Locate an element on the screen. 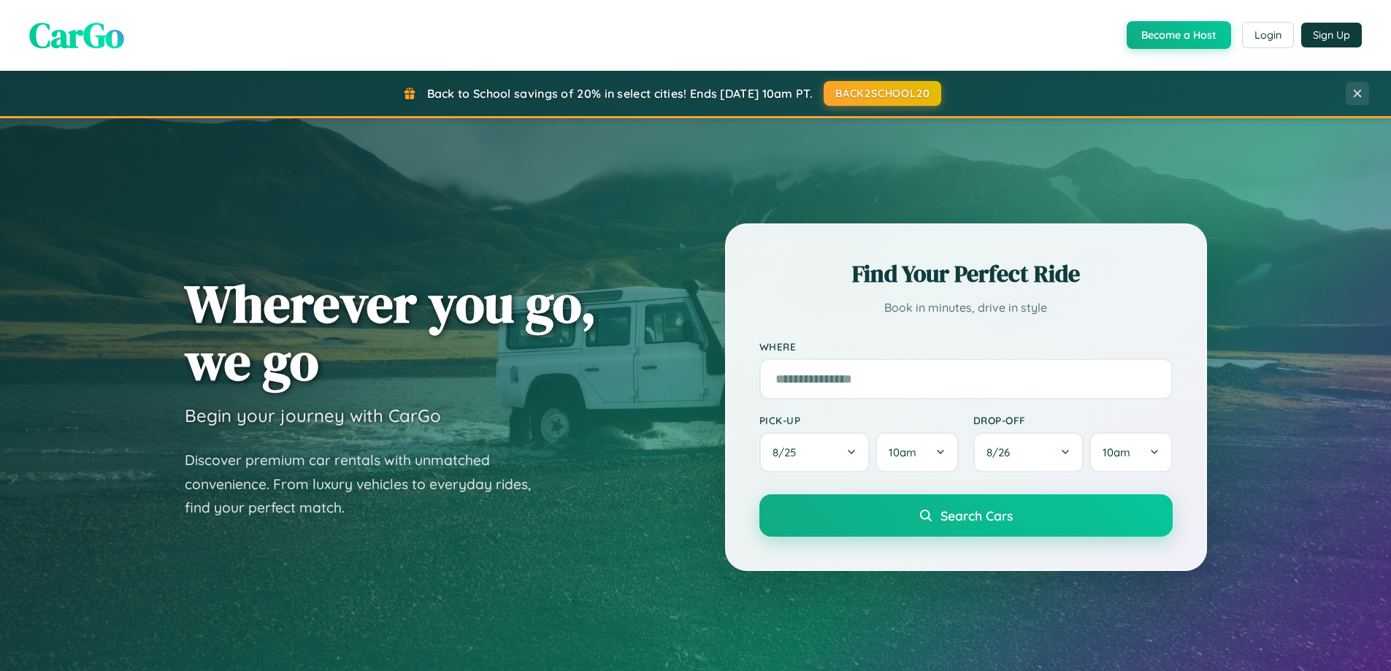 The width and height of the screenshot is (1391, 671). p: Discover premium car rentals with unmatched convenience. From luxury vehicles to everyday rides, ... is located at coordinates (367, 484).